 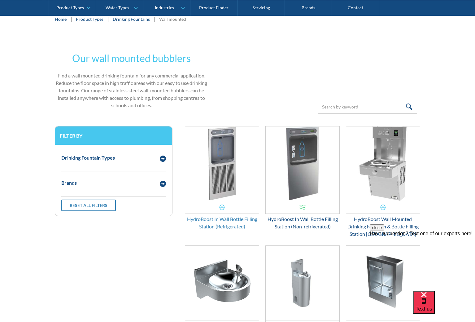 What do you see at coordinates (132, 90) in the screenshot?
I see `p: Find a wall mounted drinking fountain for any commercial application. Reduce the floor space in h...` at bounding box center [132, 90].